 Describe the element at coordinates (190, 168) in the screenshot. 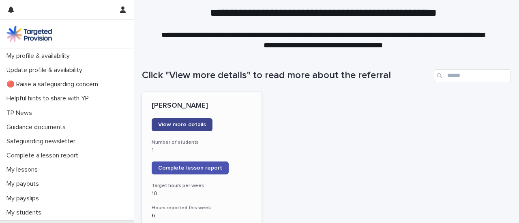

I see `a: Complete lesson report` at that location.